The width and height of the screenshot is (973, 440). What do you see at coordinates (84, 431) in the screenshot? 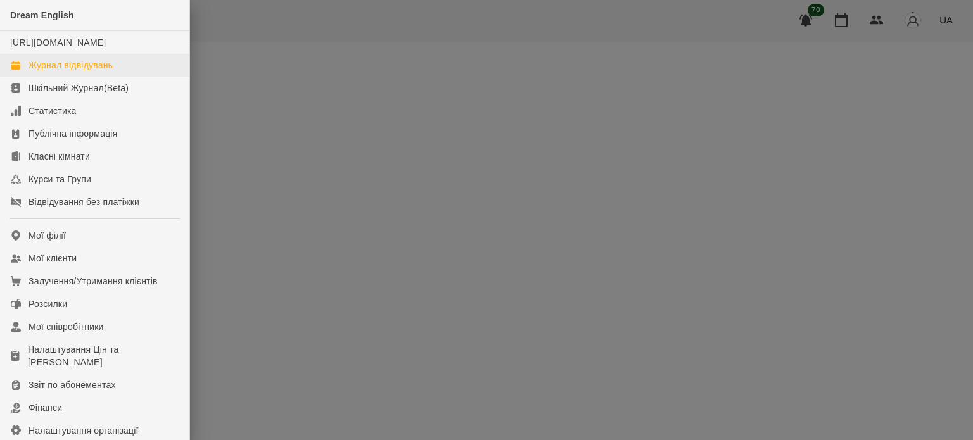
I see `div: Налаштування організації` at bounding box center [84, 431].